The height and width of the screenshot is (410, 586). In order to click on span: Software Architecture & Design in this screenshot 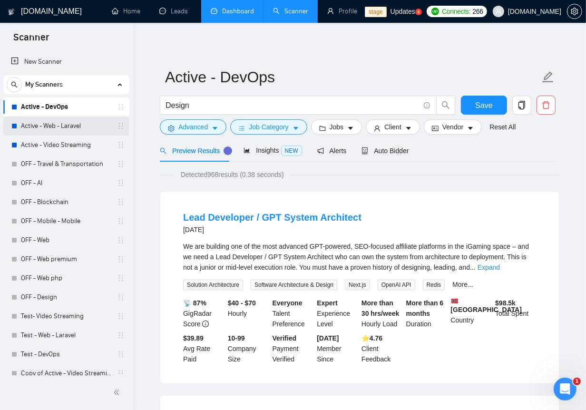, I will do `click(294, 285)`.